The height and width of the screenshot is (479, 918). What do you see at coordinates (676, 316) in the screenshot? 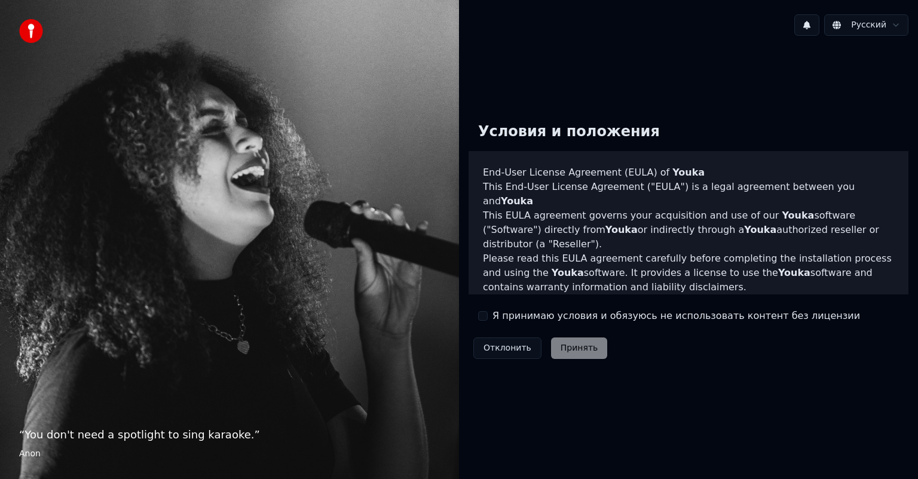
I see `label: Я принимаю условия и обязуюсь не использовать контент без лицензии` at bounding box center [676, 316].